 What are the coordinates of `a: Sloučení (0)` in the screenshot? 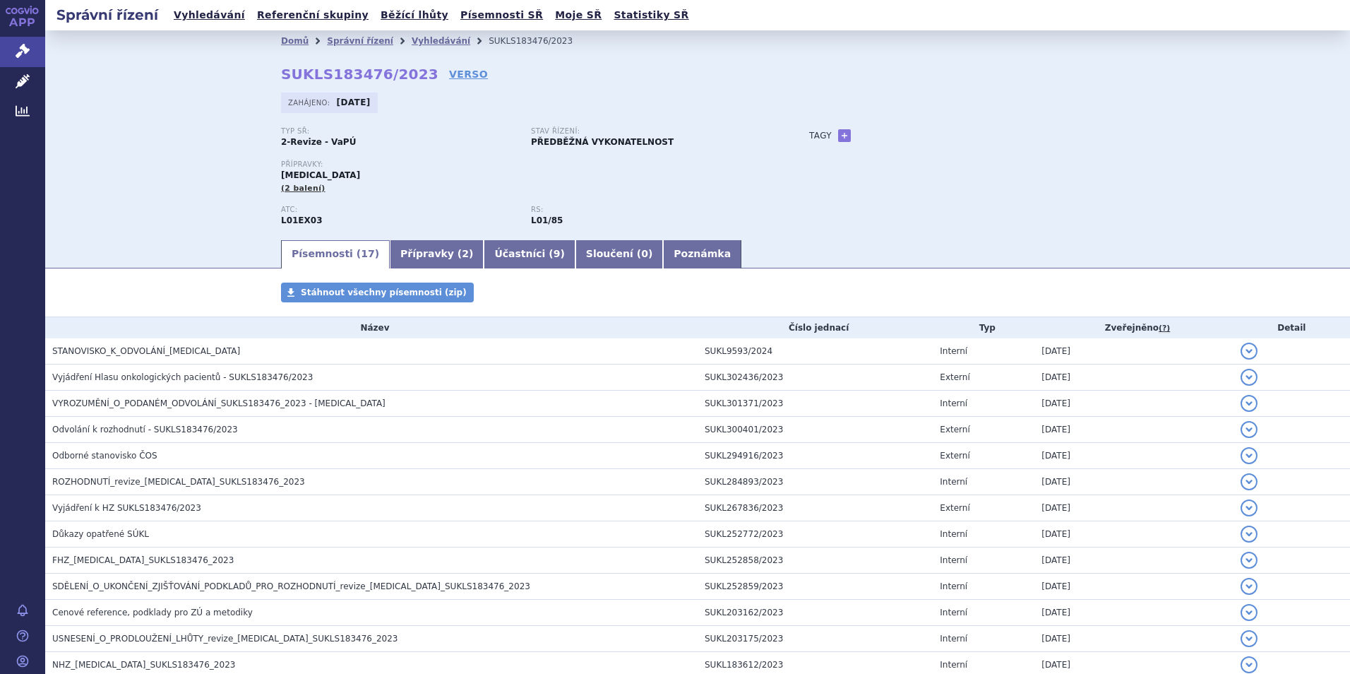 It's located at (619, 254).